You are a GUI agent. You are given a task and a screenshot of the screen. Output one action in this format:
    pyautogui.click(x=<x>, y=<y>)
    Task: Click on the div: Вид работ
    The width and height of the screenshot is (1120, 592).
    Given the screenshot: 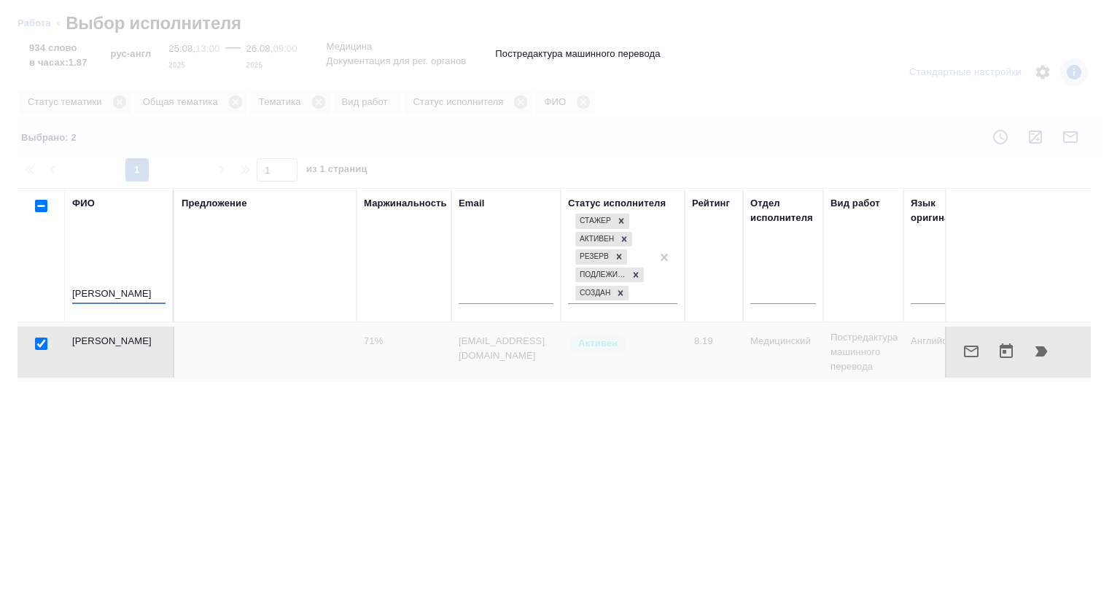 What is the action you would take?
    pyautogui.click(x=855, y=203)
    